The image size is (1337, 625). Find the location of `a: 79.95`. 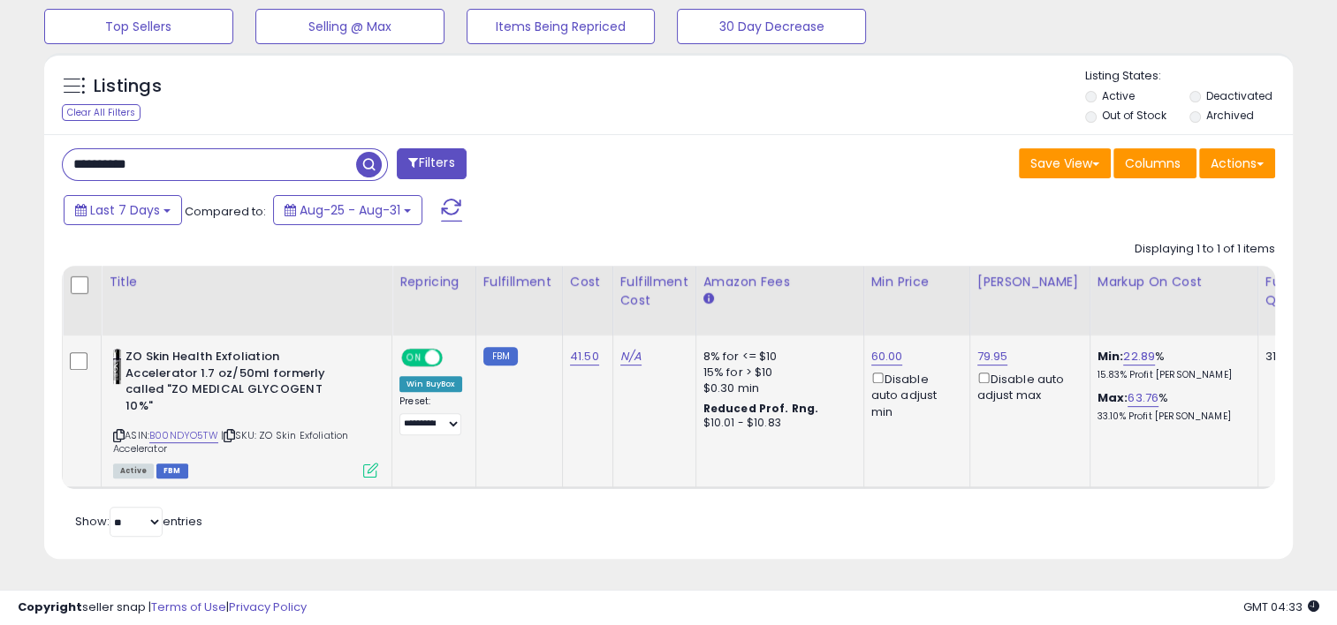

a: 79.95 is located at coordinates (992, 357).